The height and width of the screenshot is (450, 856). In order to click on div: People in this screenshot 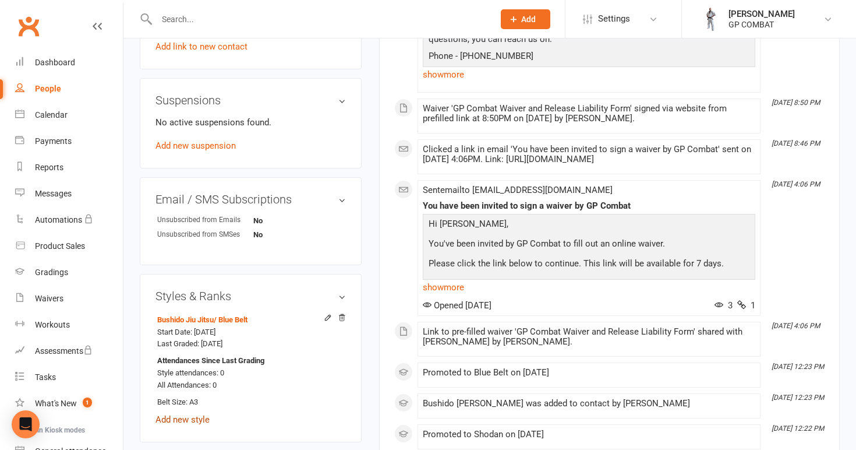, I will do `click(48, 89)`.